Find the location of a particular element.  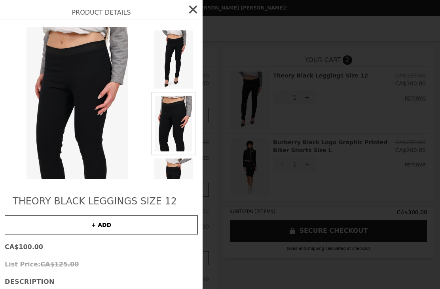

span: CA$125.00 is located at coordinates (59, 264).